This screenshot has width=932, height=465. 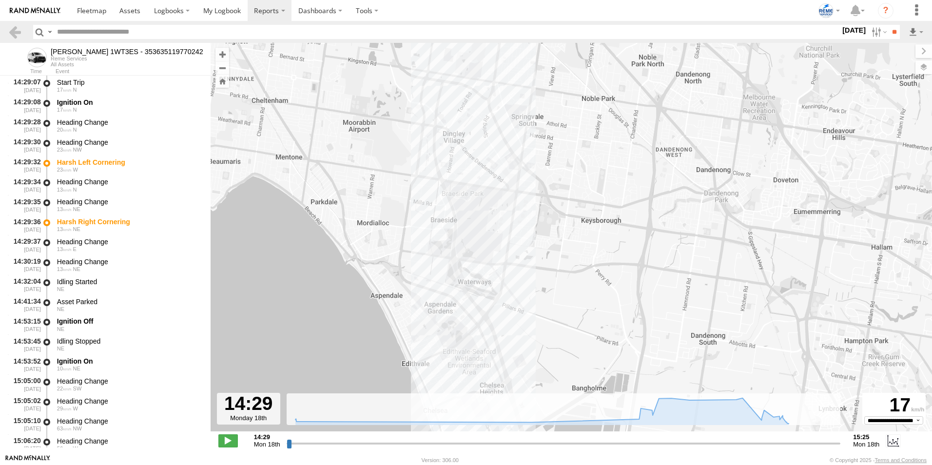 What do you see at coordinates (78, 389) in the screenshot?
I see `span: Heading: 229` at bounding box center [78, 389].